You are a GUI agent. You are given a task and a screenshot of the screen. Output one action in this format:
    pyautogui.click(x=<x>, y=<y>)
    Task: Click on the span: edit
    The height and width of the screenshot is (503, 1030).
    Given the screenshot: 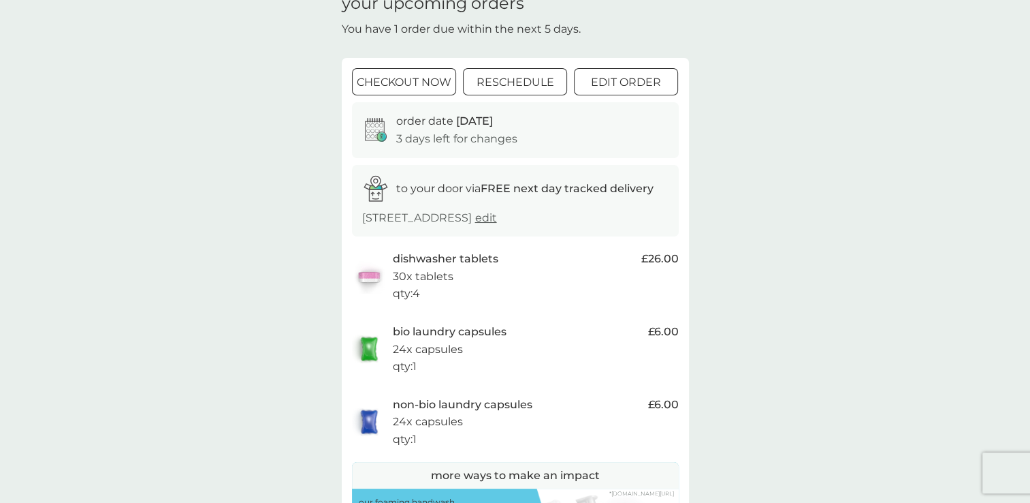 What is the action you would take?
    pyautogui.click(x=486, y=217)
    